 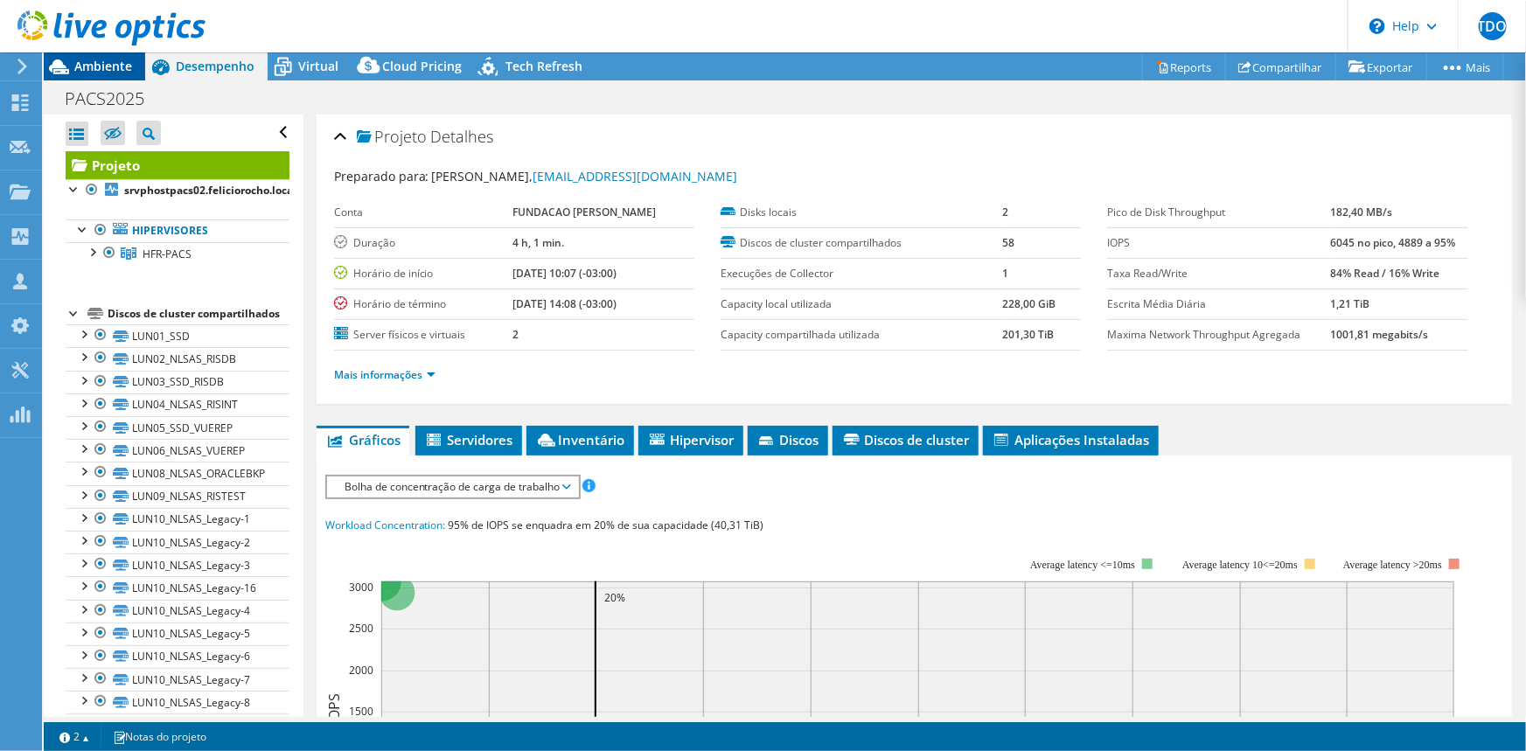 I want to click on label: Server físicos e virtuais, so click(x=423, y=335).